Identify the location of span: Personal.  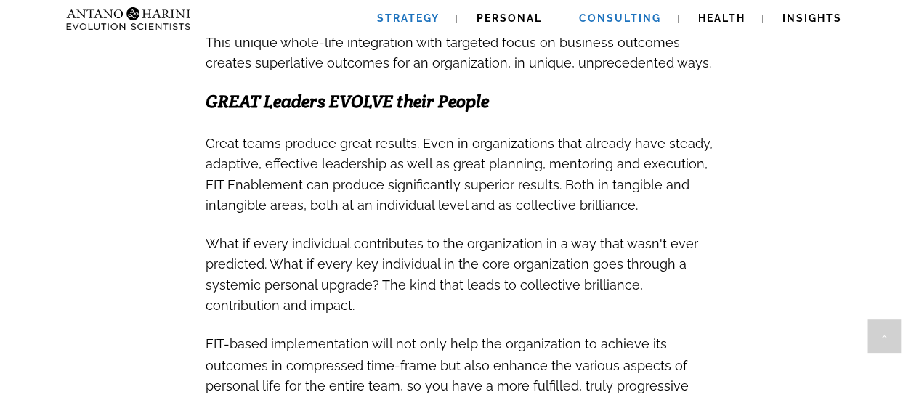
(509, 18).